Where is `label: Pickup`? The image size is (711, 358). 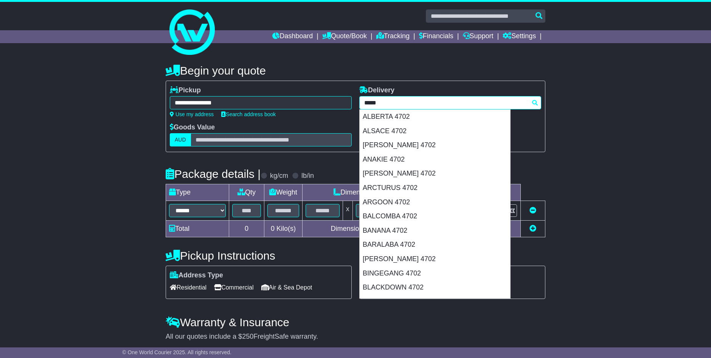
label: Pickup is located at coordinates (185, 90).